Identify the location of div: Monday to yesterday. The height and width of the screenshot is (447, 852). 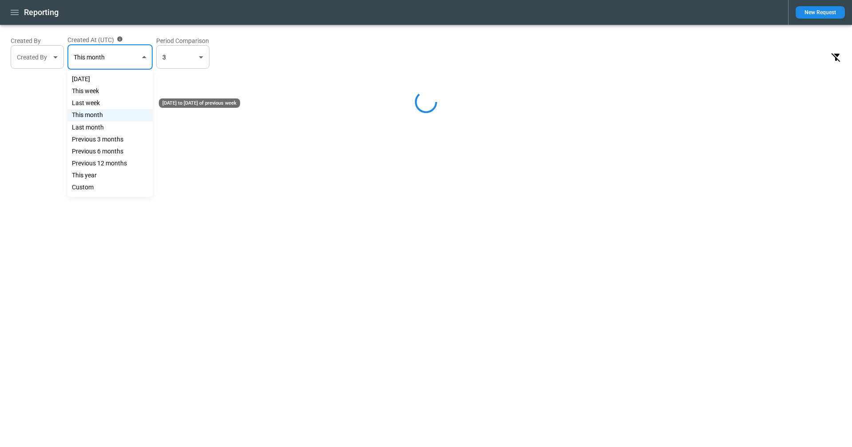
(110, 91).